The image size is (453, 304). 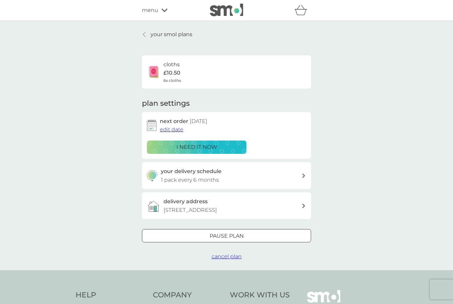 I want to click on h3: your delivery schedule, so click(x=191, y=172).